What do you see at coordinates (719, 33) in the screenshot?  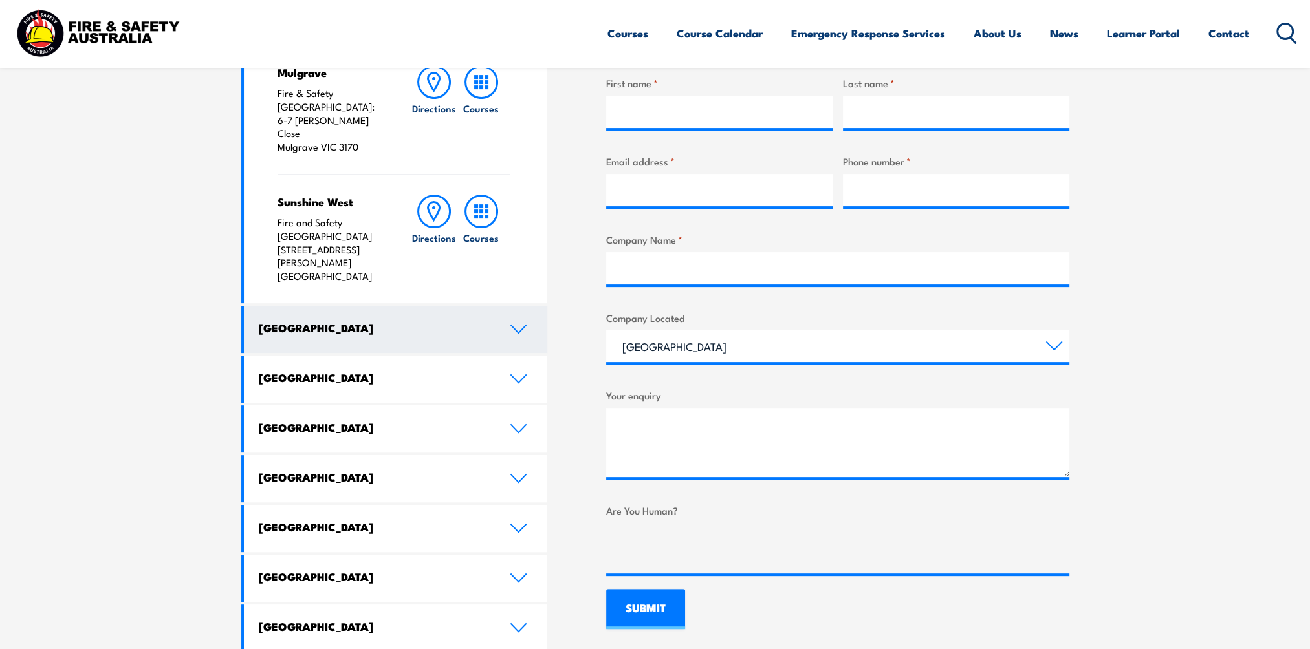 I see `a: Course Calendar` at bounding box center [719, 33].